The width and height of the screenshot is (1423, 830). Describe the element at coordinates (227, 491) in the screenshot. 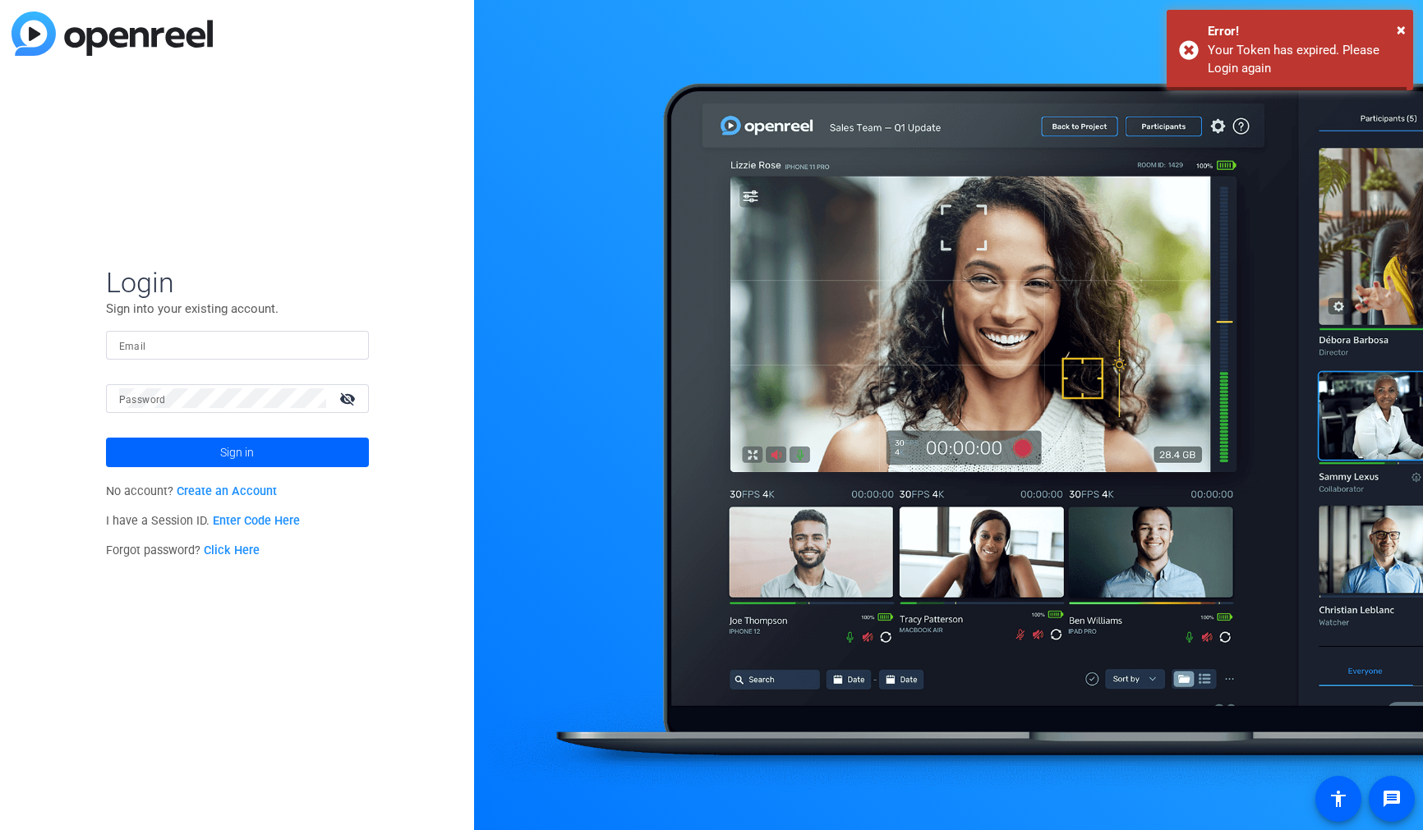

I see `a: Create an Account` at that location.